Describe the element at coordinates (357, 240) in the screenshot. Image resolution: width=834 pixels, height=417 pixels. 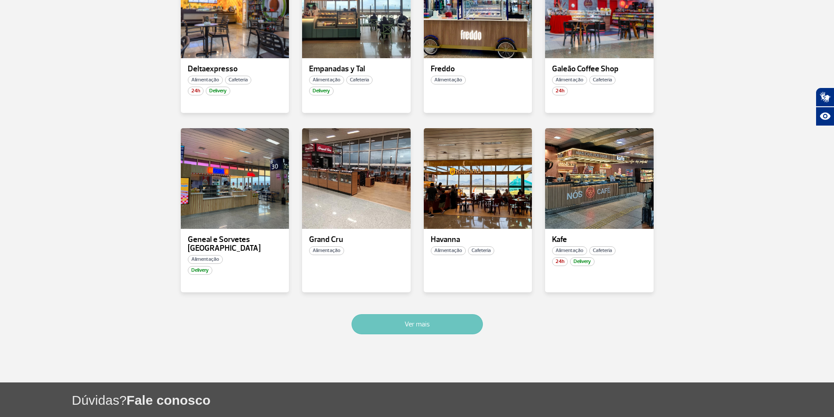
I see `p: Grand Cru` at that location.